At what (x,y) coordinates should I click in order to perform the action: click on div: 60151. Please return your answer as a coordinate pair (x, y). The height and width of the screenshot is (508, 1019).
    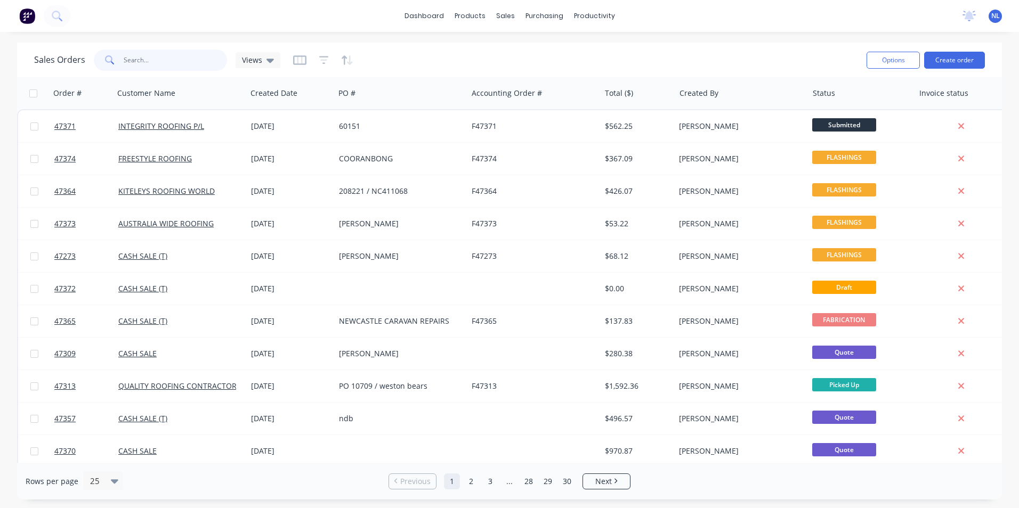
    Looking at the image, I should click on (398, 126).